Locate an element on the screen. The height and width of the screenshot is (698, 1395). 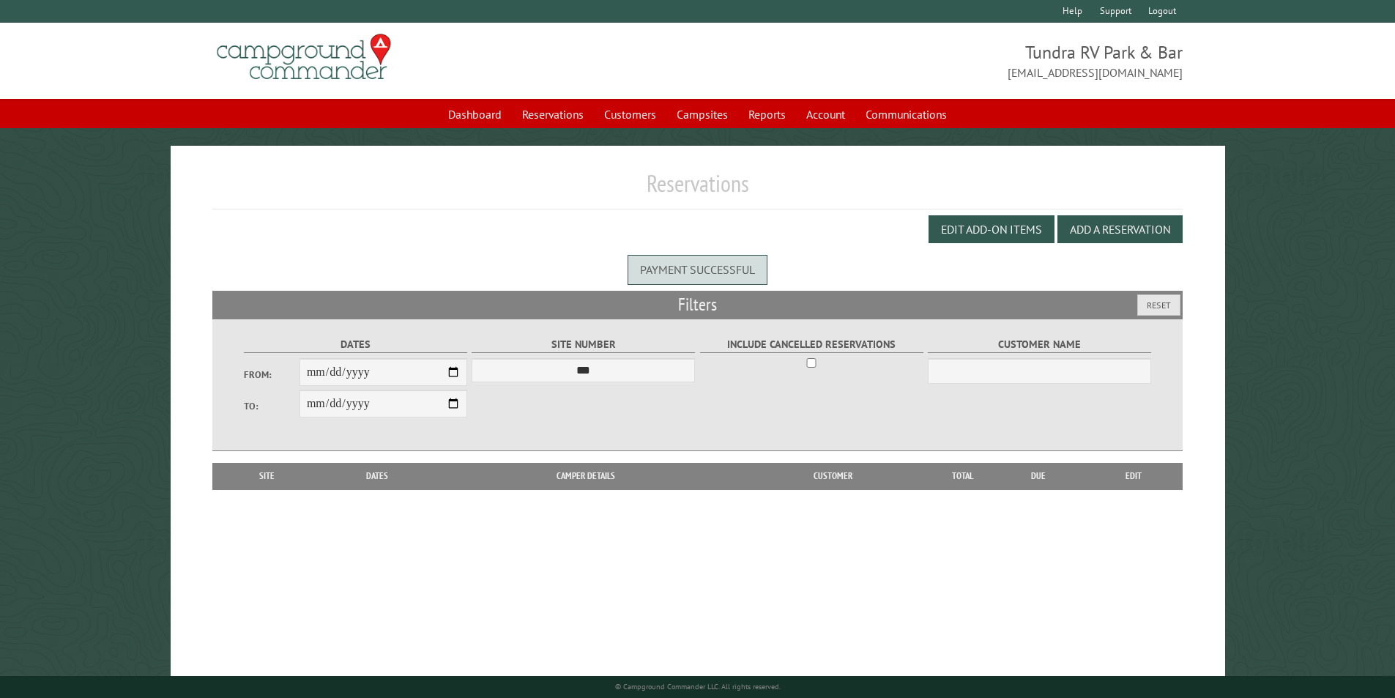
label: From: is located at coordinates (272, 374).